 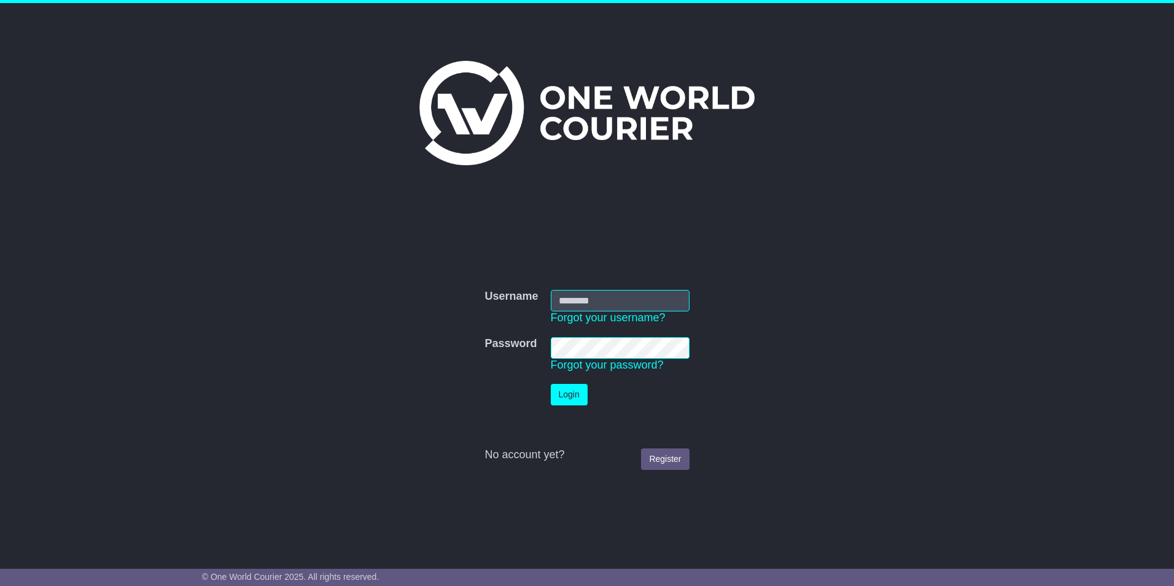 I want to click on label: Username, so click(x=511, y=297).